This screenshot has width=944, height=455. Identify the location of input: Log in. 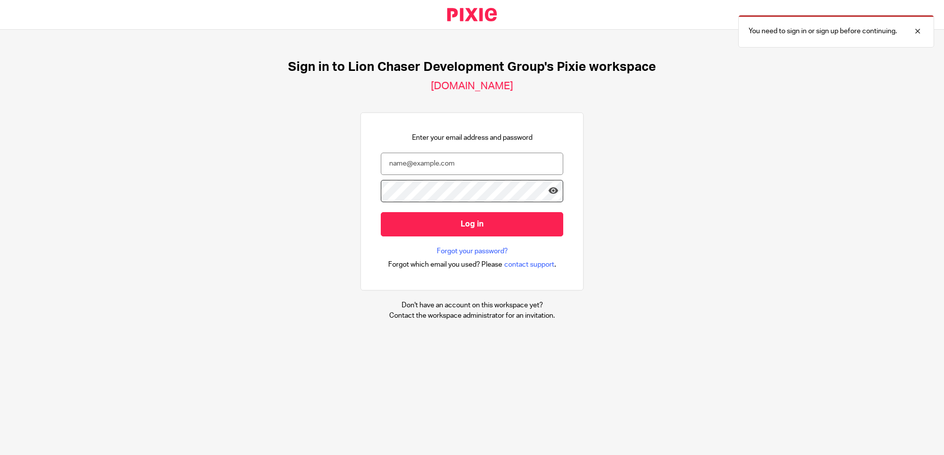
(472, 224).